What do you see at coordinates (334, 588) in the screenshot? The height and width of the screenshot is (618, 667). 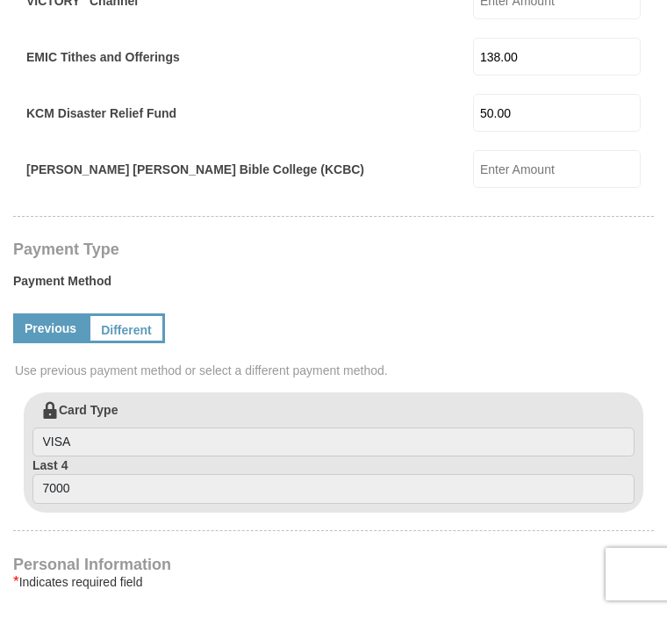 I see `div: Indicates required field` at bounding box center [334, 588].